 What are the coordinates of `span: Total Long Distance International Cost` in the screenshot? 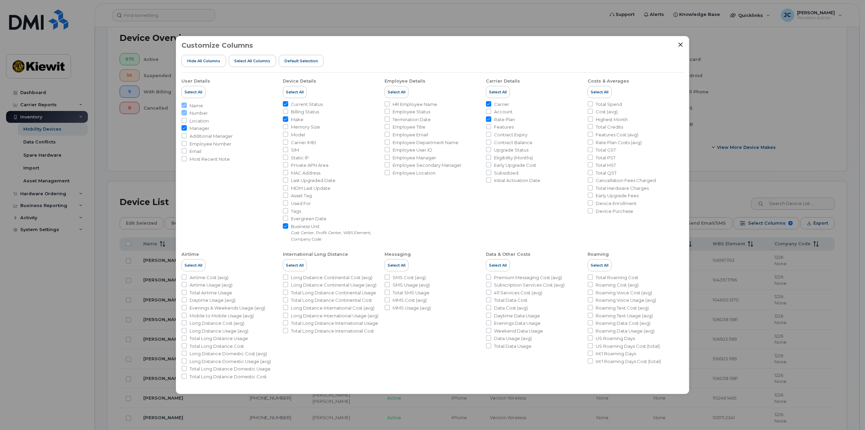 It's located at (333, 331).